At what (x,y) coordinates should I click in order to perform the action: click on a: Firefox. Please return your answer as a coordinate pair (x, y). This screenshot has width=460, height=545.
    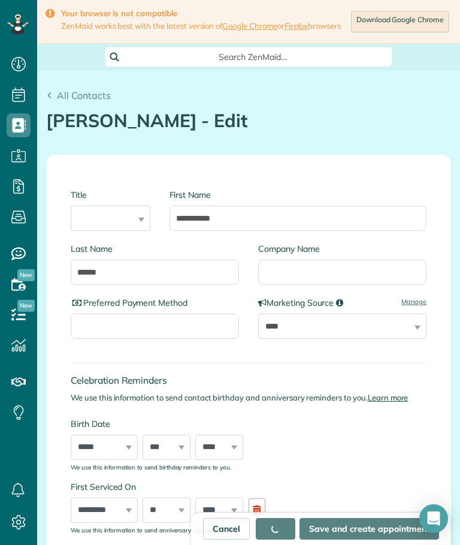
    Looking at the image, I should click on (297, 26).